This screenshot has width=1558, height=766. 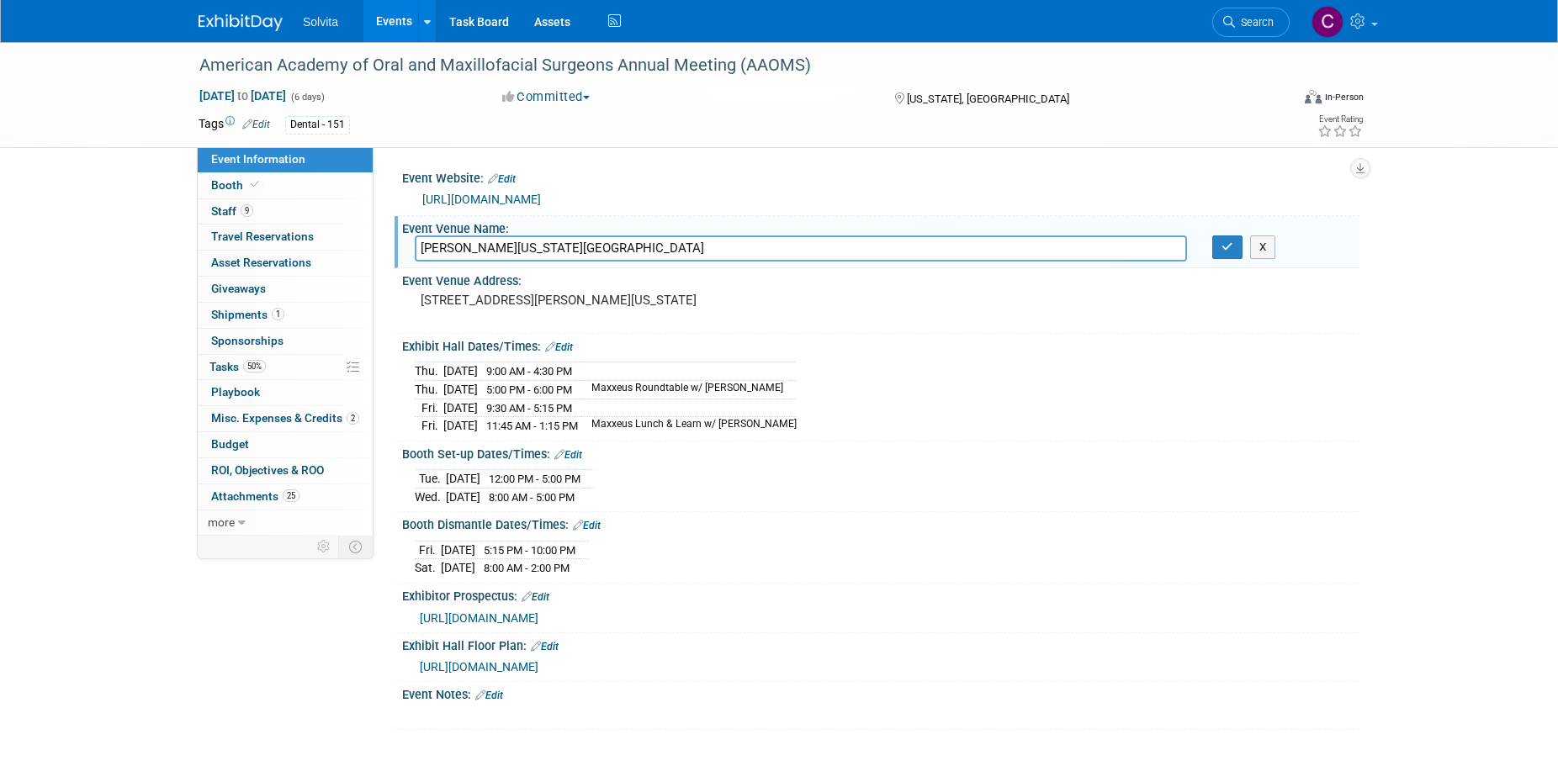 I want to click on div: Dental - 151, so click(x=317, y=124).